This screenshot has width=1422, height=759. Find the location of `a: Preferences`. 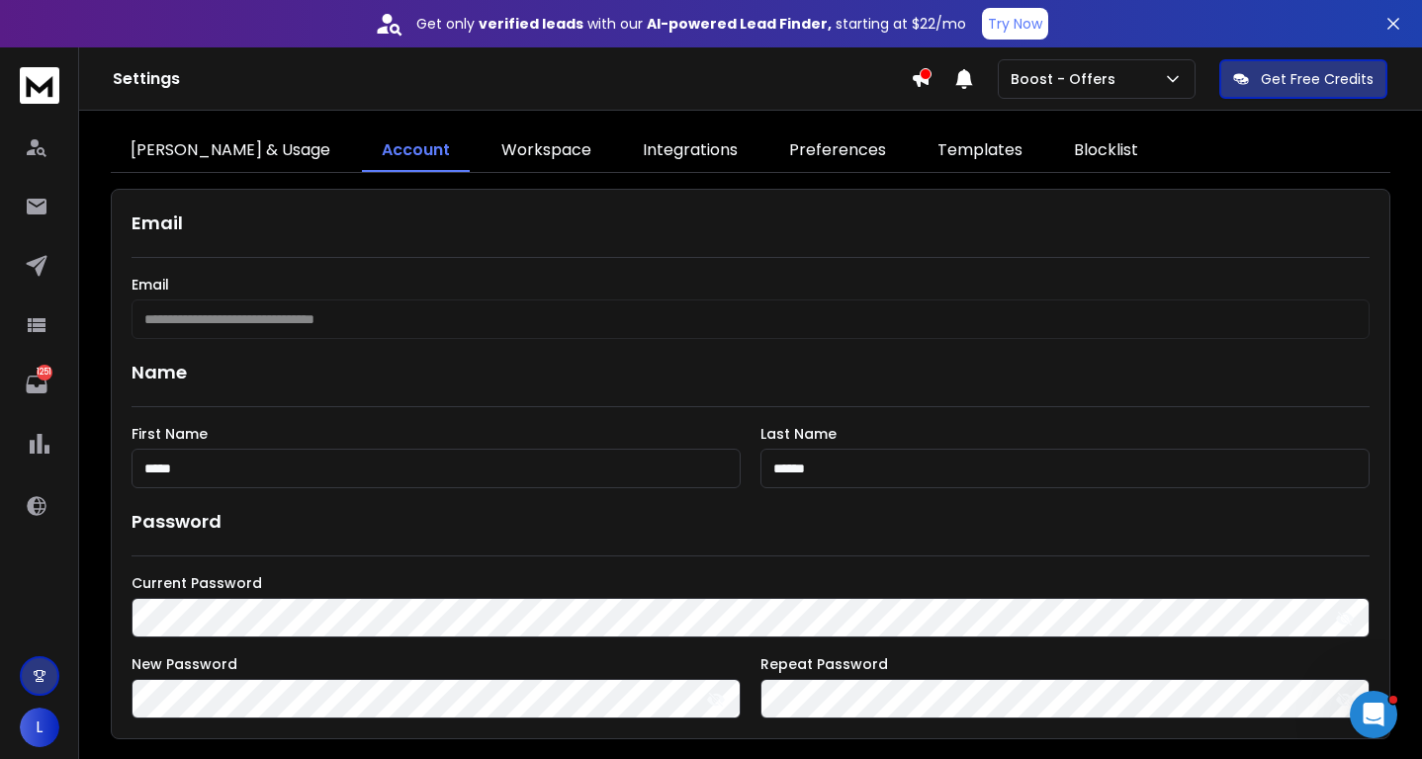

a: Preferences is located at coordinates (838, 151).